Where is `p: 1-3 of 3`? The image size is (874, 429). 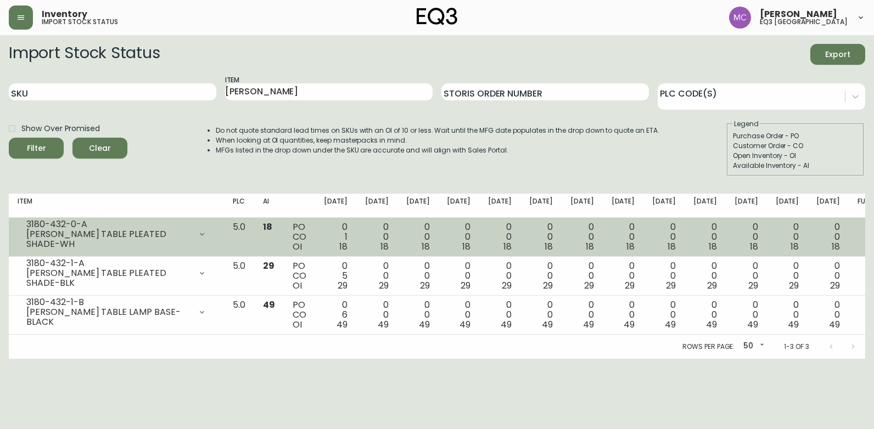
p: 1-3 of 3 is located at coordinates (797, 347).